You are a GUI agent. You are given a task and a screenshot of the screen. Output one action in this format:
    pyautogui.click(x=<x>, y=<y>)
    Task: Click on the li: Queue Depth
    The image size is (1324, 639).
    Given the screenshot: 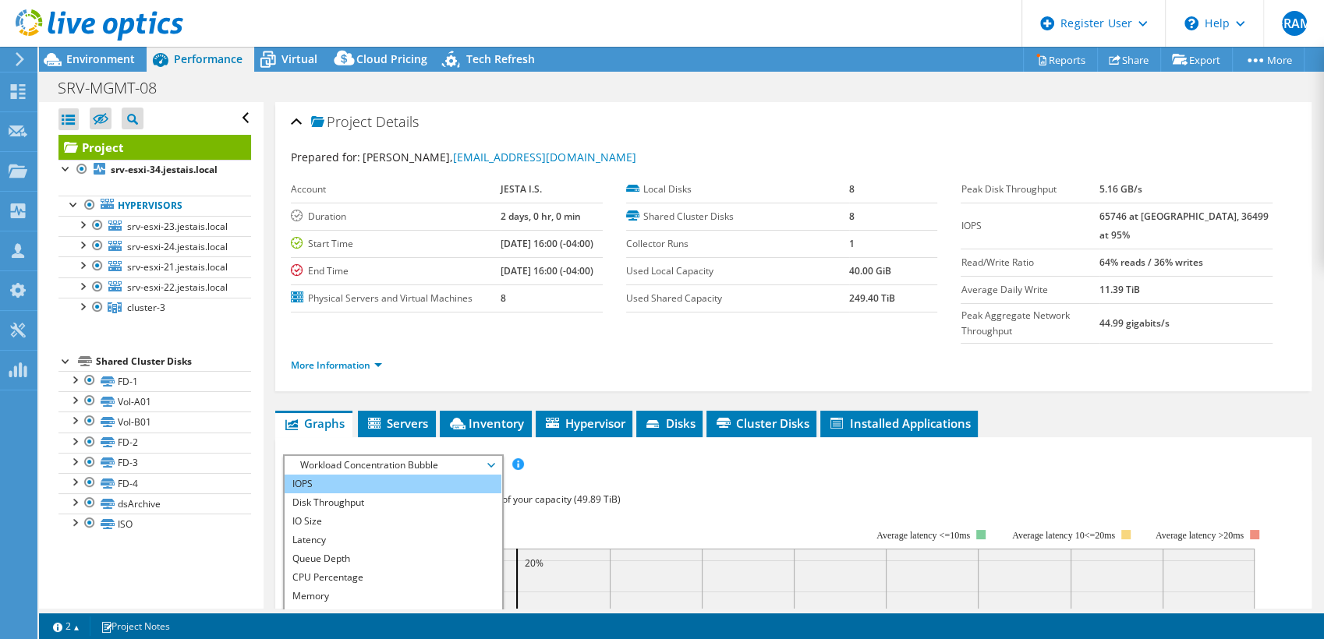 What is the action you would take?
    pyautogui.click(x=392, y=559)
    